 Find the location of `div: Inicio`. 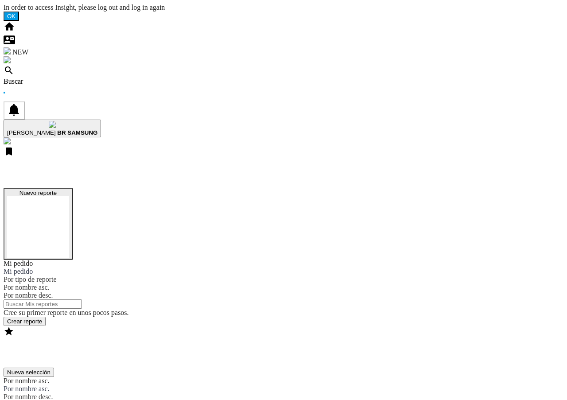

div: Inicio is located at coordinates (284, 27).